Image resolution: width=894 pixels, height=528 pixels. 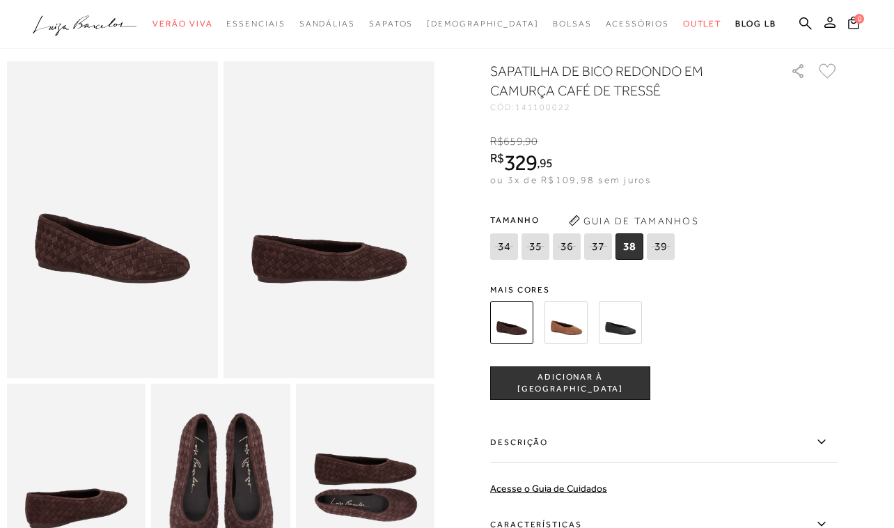 I want to click on img: SAPATILHA DE BICO REDONDO EM CAMURÇA CAFÉ DE TRESSÊ, so click(x=512, y=322).